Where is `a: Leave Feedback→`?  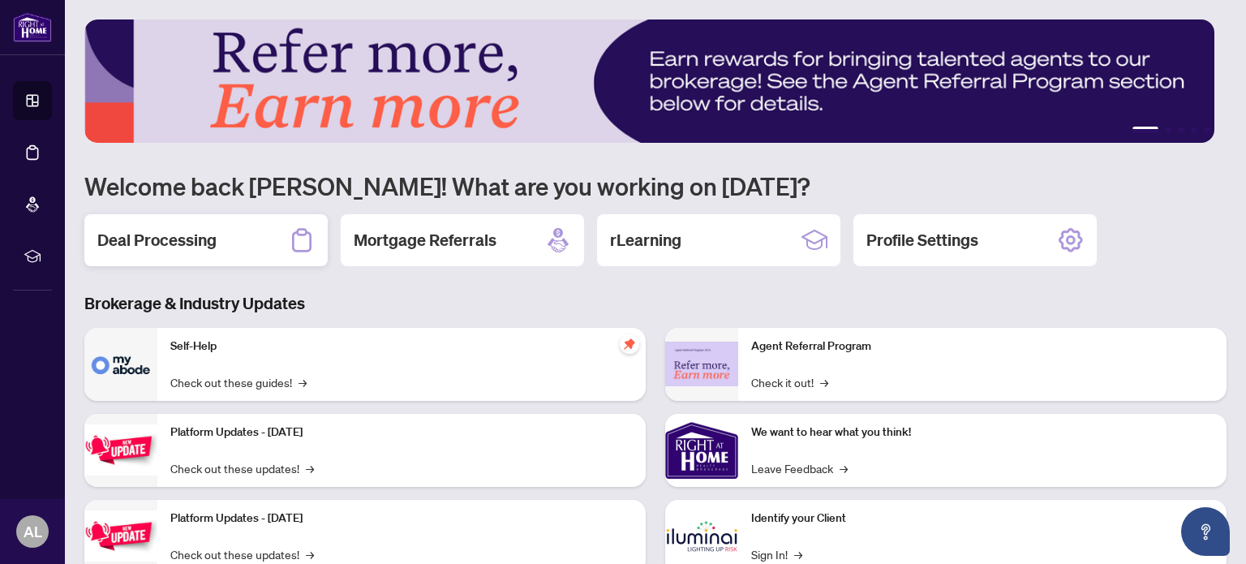 a: Leave Feedback→ is located at coordinates (799, 468).